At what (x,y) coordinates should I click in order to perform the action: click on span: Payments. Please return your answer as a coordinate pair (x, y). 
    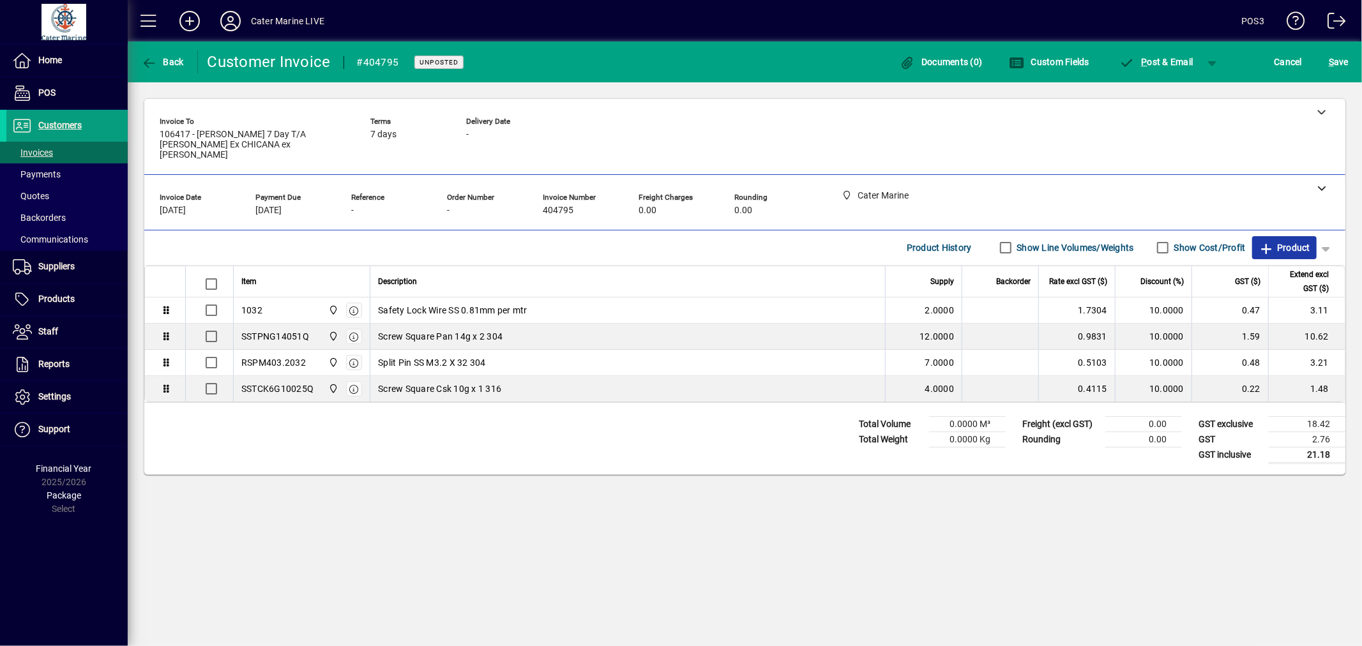
    Looking at the image, I should click on (36, 174).